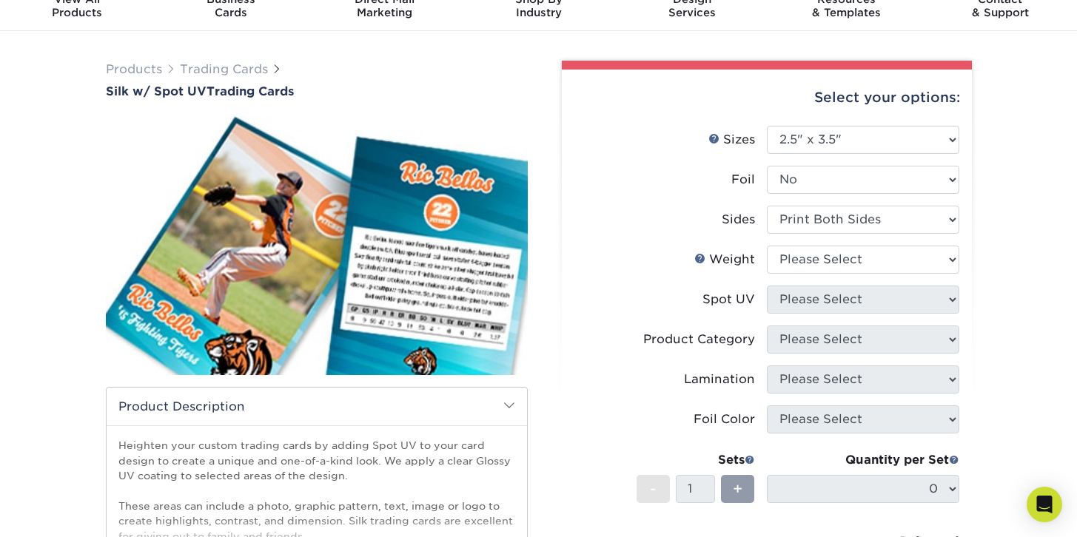  What do you see at coordinates (317, 406) in the screenshot?
I see `h2: Product Description` at bounding box center [317, 406].